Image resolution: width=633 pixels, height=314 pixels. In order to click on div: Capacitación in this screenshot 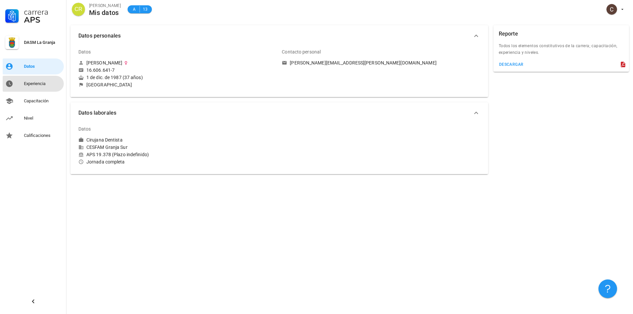, I will do `click(43, 101)`.